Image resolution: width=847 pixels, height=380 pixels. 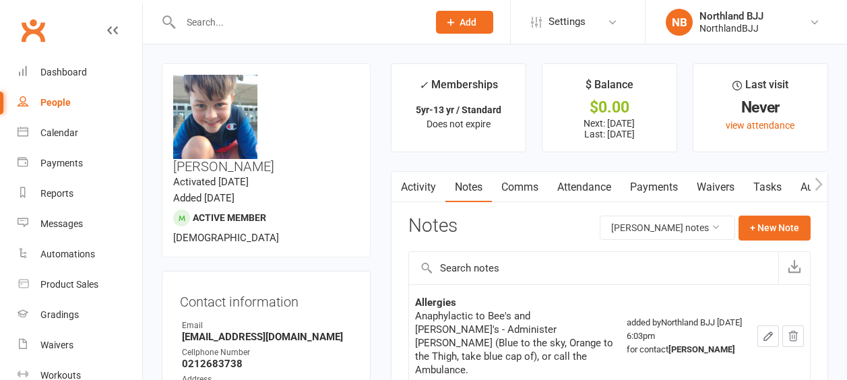 What do you see at coordinates (760, 125) in the screenshot?
I see `a: view attendance` at bounding box center [760, 125].